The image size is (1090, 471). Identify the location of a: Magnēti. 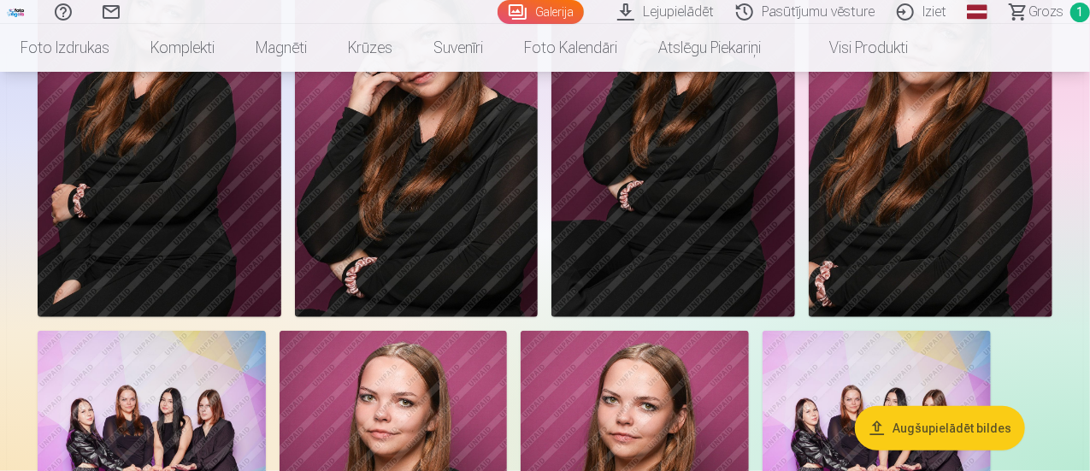
(281, 48).